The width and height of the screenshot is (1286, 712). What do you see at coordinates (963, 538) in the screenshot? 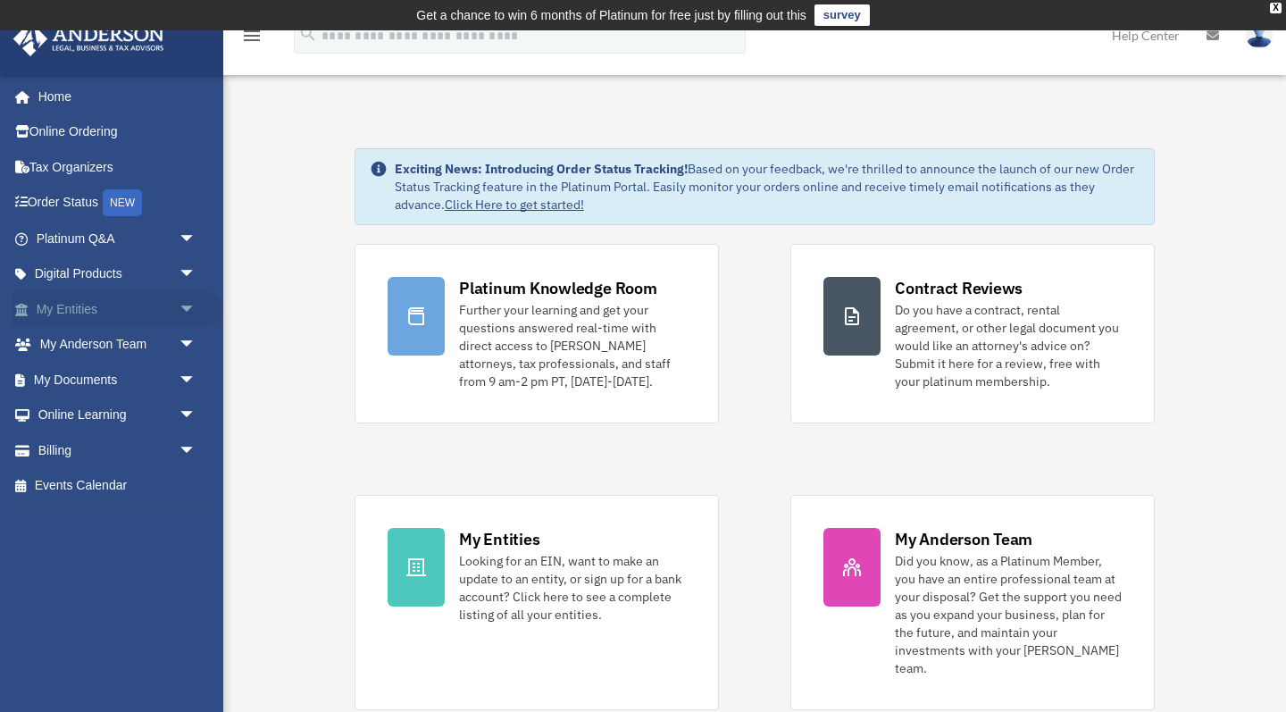
I see `div: My Anderson Team` at bounding box center [963, 538].